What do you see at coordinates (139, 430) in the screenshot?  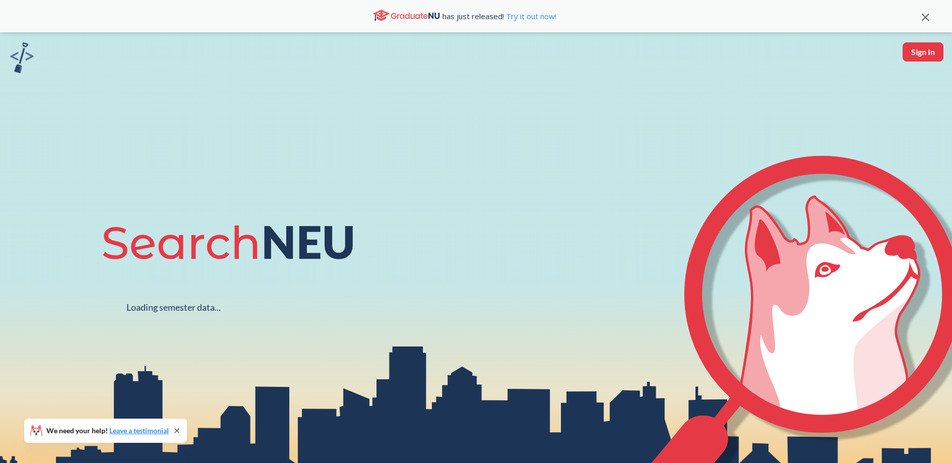 I see `a: Leave a testimonial` at bounding box center [139, 430].